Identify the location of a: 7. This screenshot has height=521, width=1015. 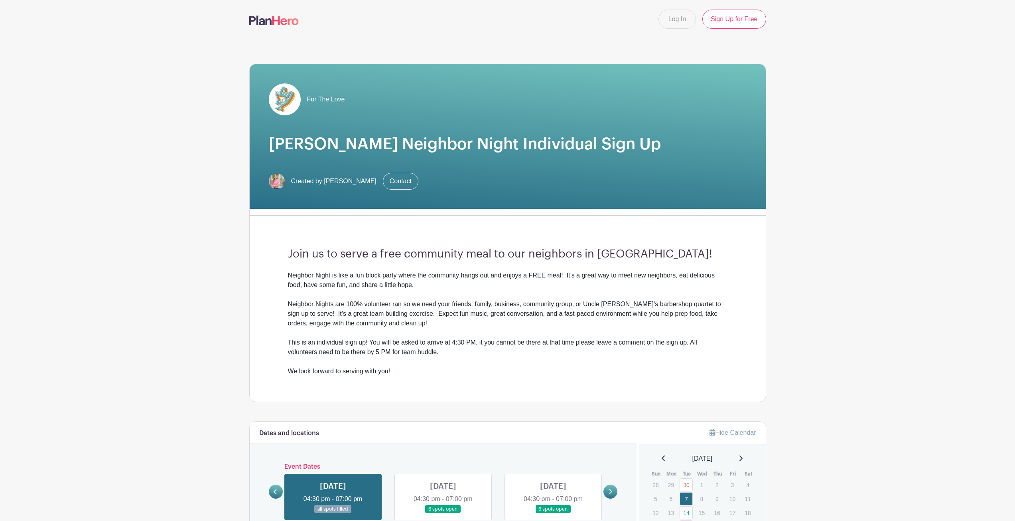
(686, 498).